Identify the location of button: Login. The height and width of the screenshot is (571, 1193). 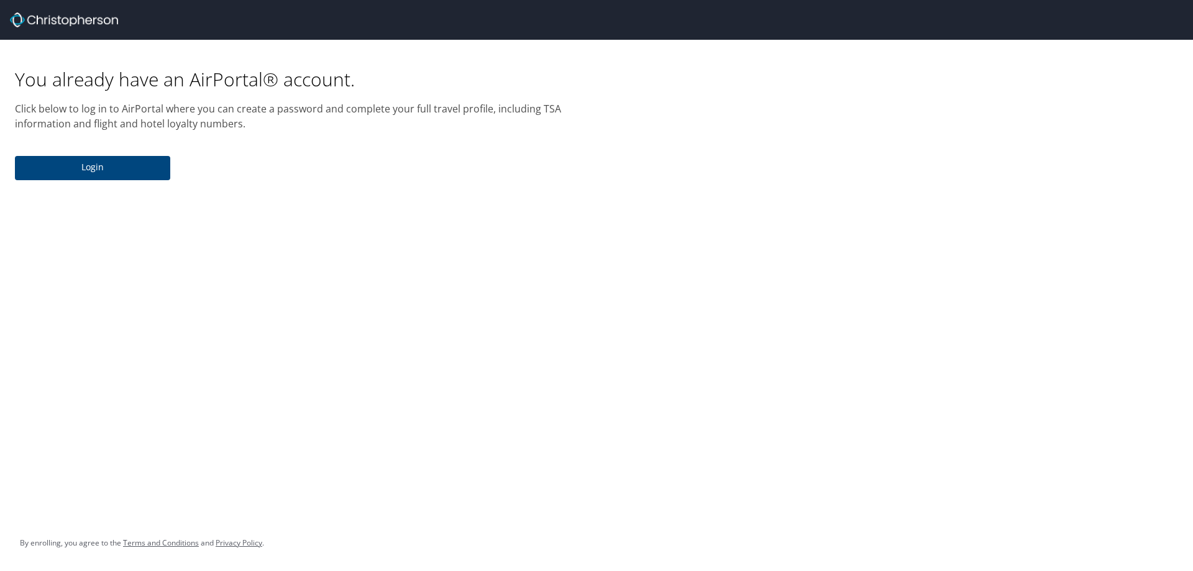
(93, 168).